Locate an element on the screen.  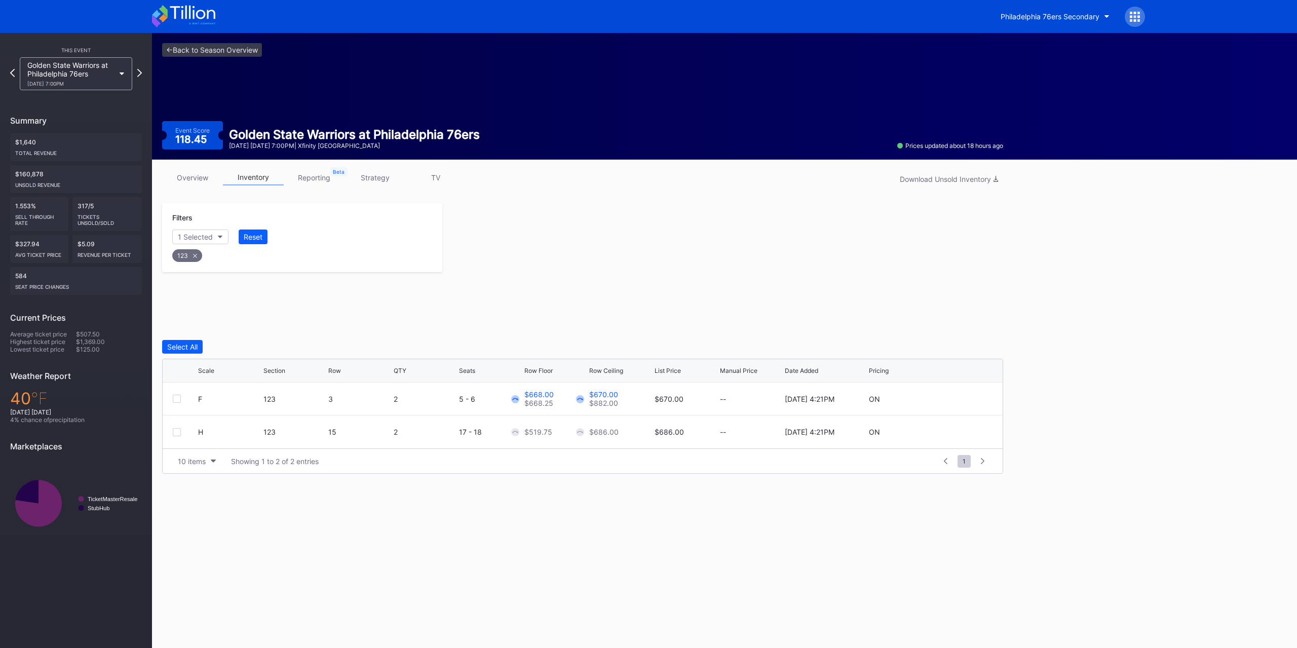
a: <-Back to Season Overview is located at coordinates (212, 50).